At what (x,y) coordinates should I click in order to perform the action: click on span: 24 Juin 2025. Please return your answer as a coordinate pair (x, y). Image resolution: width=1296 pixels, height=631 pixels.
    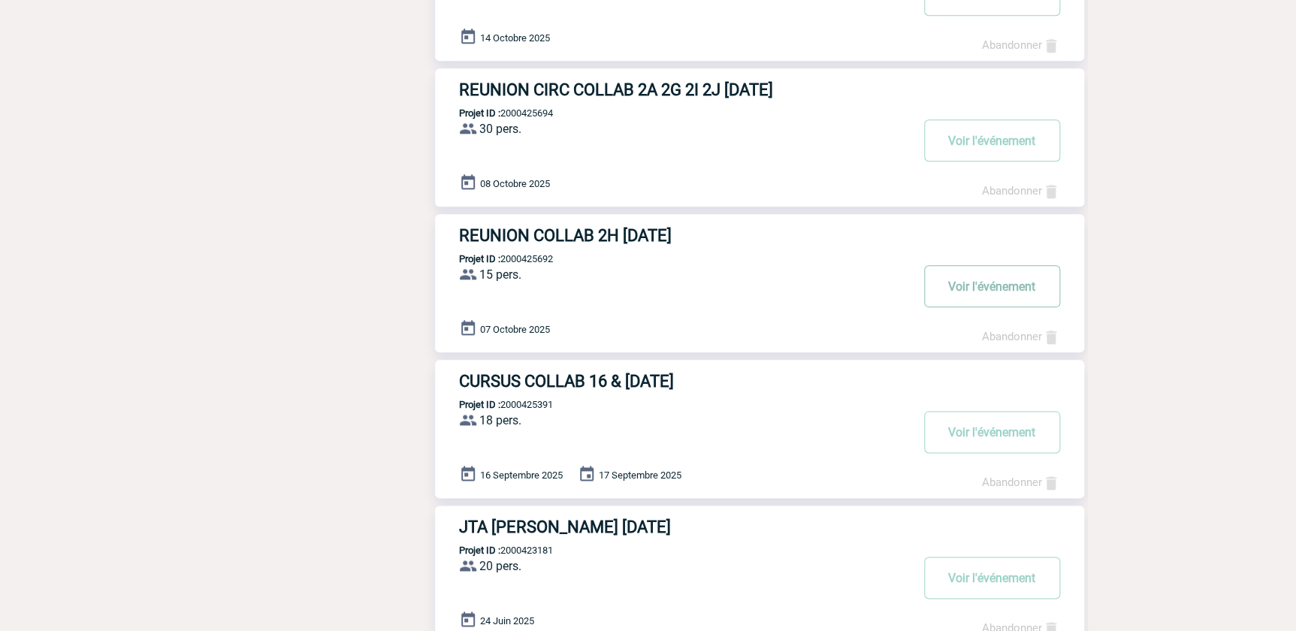
    Looking at the image, I should click on (507, 621).